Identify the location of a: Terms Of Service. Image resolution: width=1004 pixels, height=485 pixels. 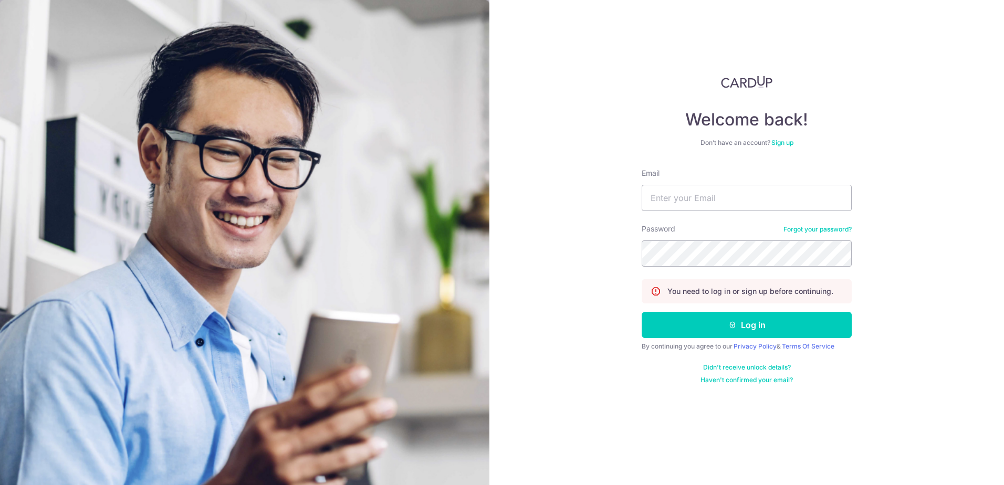
(808, 346).